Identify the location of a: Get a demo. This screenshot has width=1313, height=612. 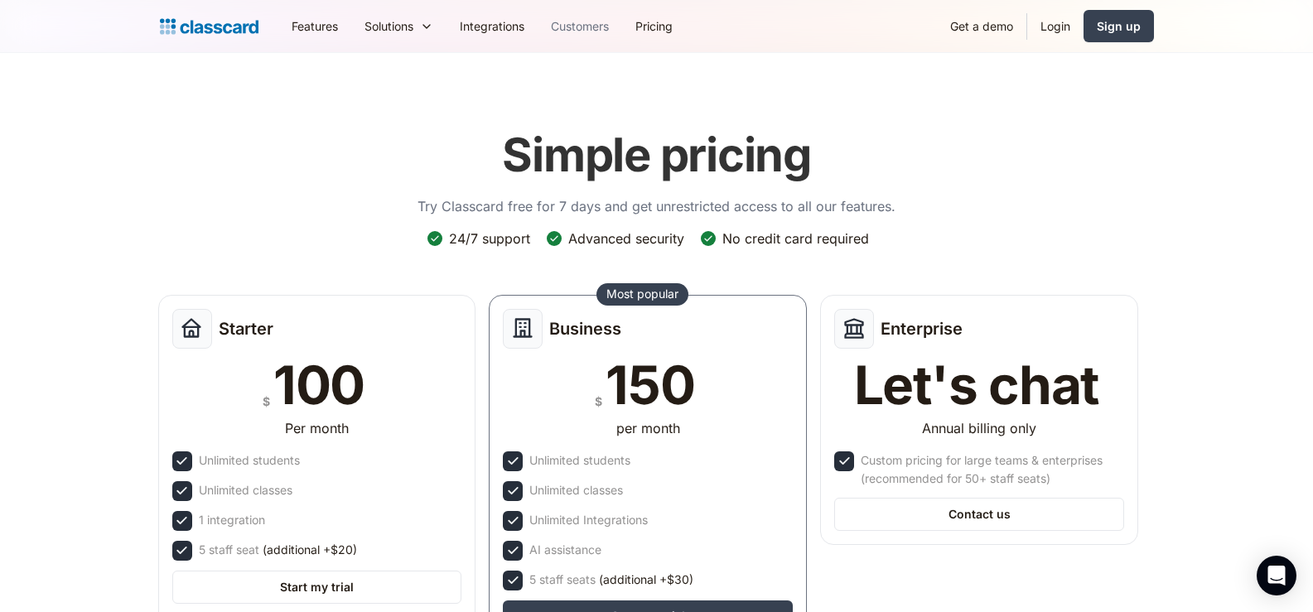
(982, 26).